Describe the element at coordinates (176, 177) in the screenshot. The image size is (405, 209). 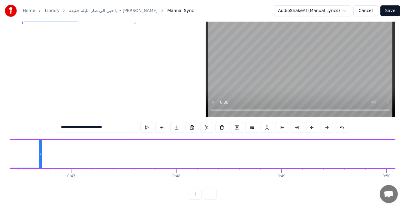
I see `div: 0:48` at that location.